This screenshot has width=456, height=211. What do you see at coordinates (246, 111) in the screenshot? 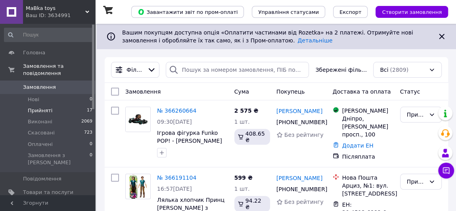
I see `span: 2 575 ₴` at bounding box center [246, 111].